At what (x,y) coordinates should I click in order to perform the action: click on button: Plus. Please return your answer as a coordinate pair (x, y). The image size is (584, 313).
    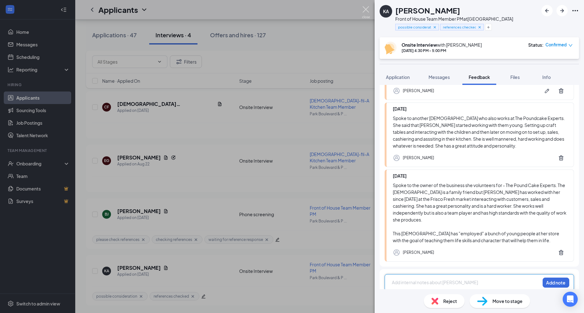
    Looking at the image, I should click on (489, 27).